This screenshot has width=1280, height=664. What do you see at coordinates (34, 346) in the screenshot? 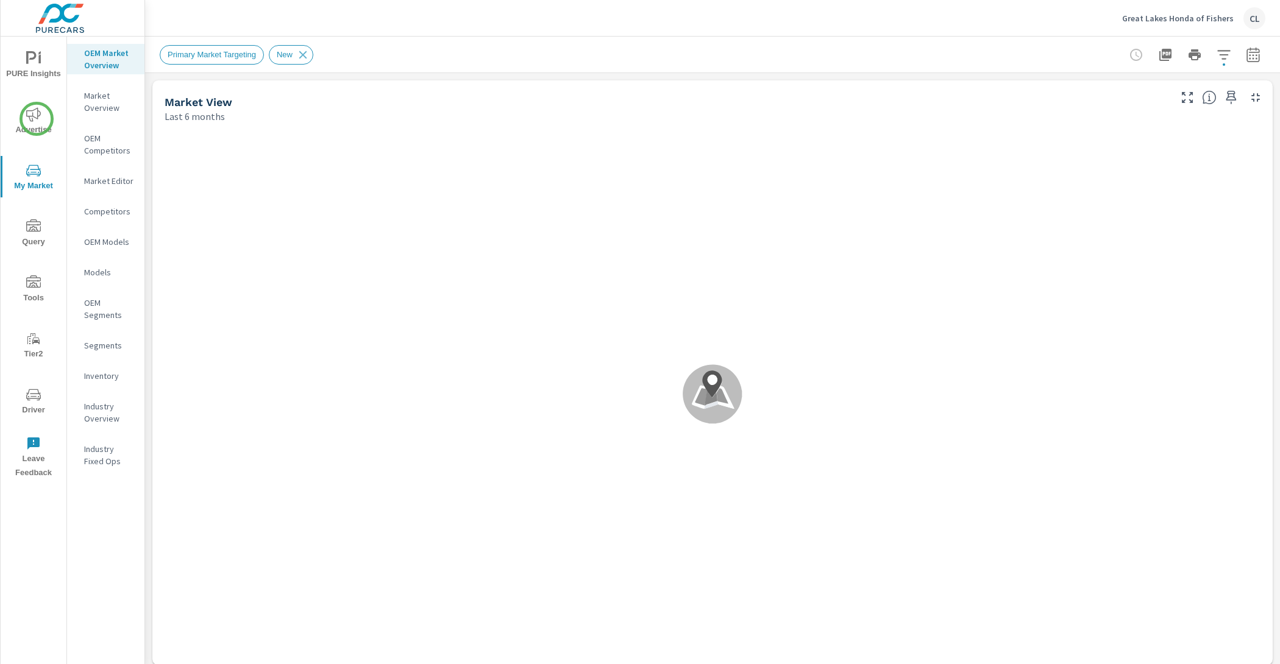
I see `span: Tier2` at bounding box center [34, 346].